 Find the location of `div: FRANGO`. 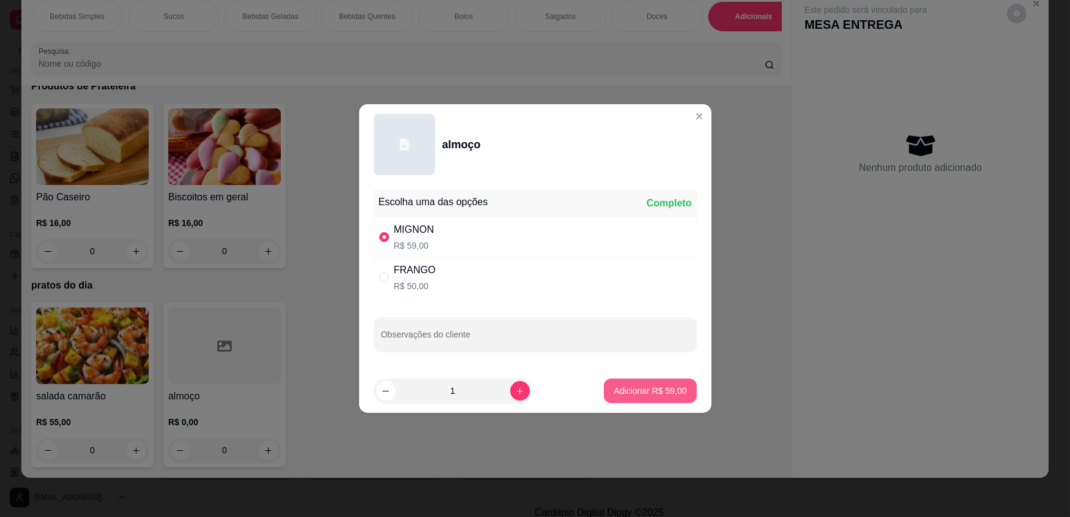

div: FRANGO is located at coordinates (415, 270).